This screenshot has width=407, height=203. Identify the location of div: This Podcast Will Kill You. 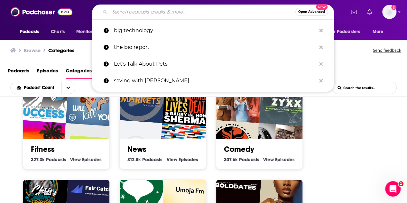
(93, 99).